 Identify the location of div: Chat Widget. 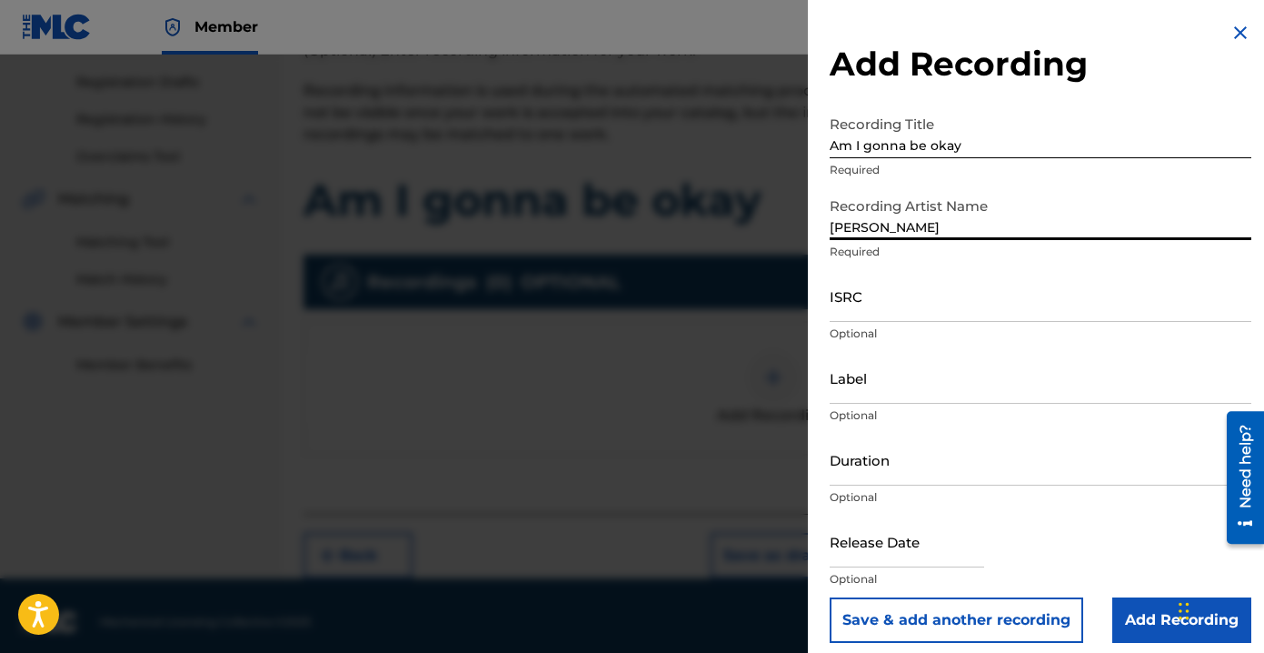
(1219, 609).